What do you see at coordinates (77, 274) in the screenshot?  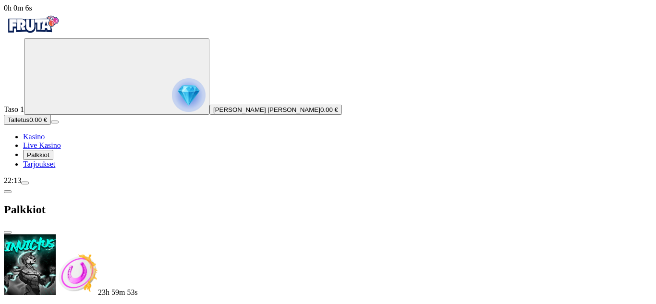 I see `img: Freespins bonus icon` at bounding box center [77, 274].